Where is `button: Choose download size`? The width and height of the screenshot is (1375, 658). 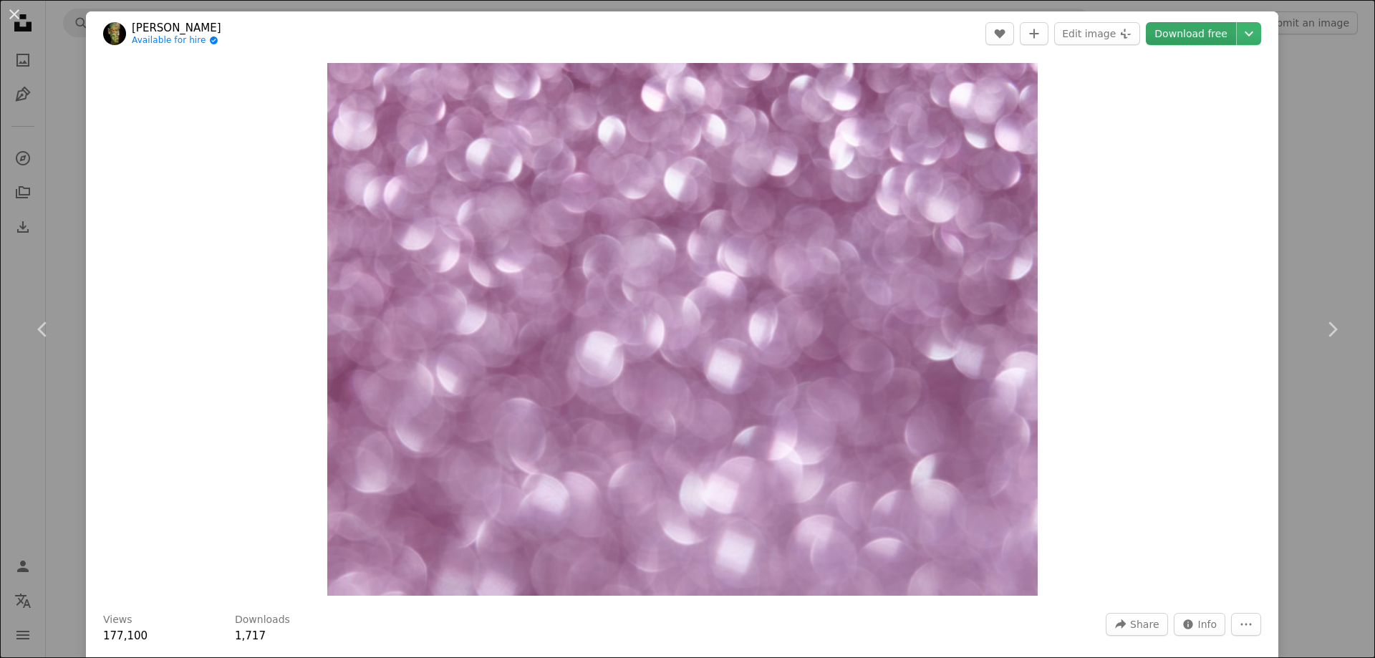 button: Choose download size is located at coordinates (1249, 34).